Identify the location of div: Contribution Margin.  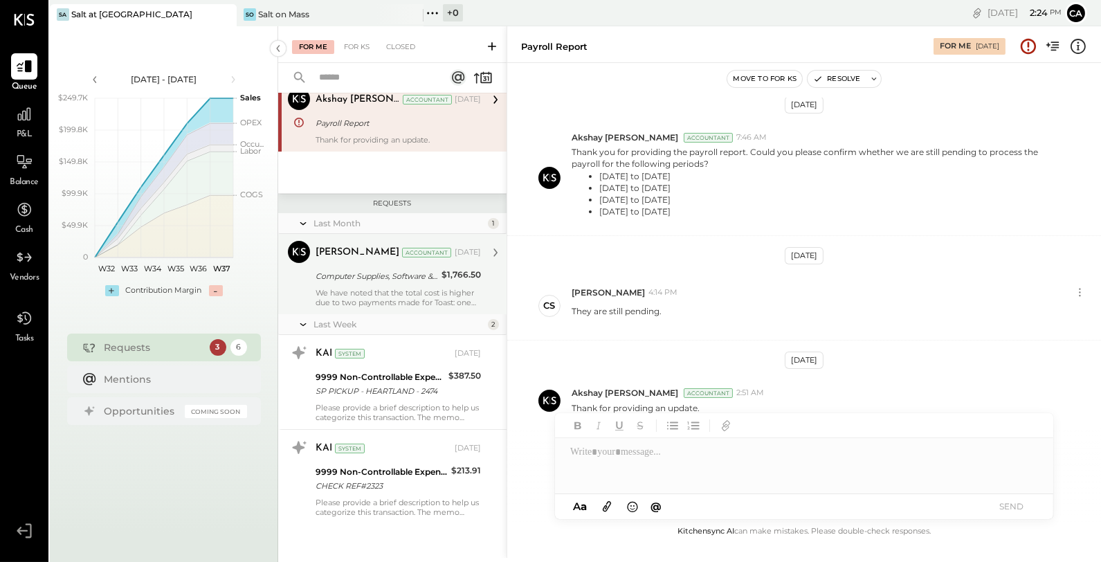
(164, 291).